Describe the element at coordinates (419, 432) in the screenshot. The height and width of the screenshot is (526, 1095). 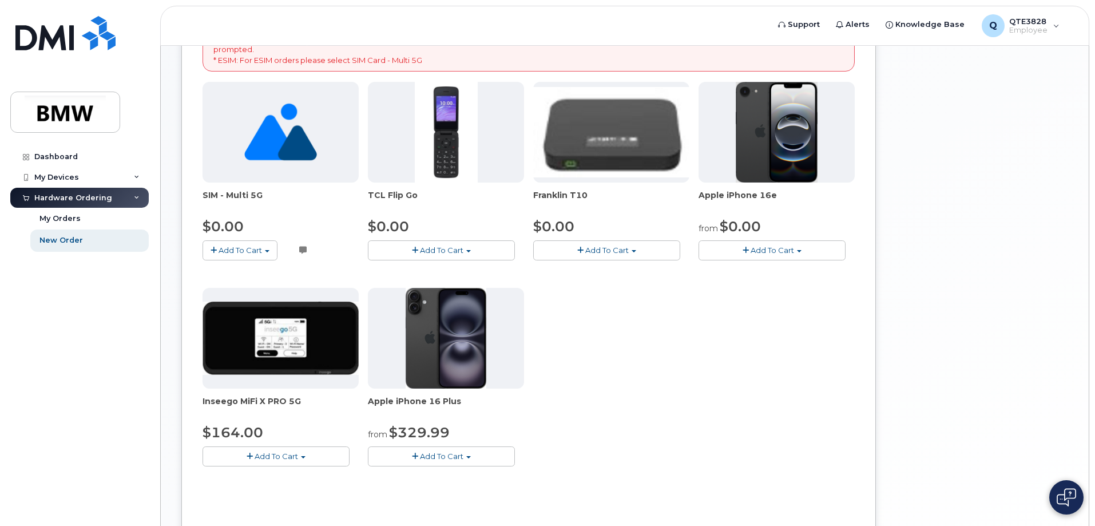
I see `span: $329.99` at that location.